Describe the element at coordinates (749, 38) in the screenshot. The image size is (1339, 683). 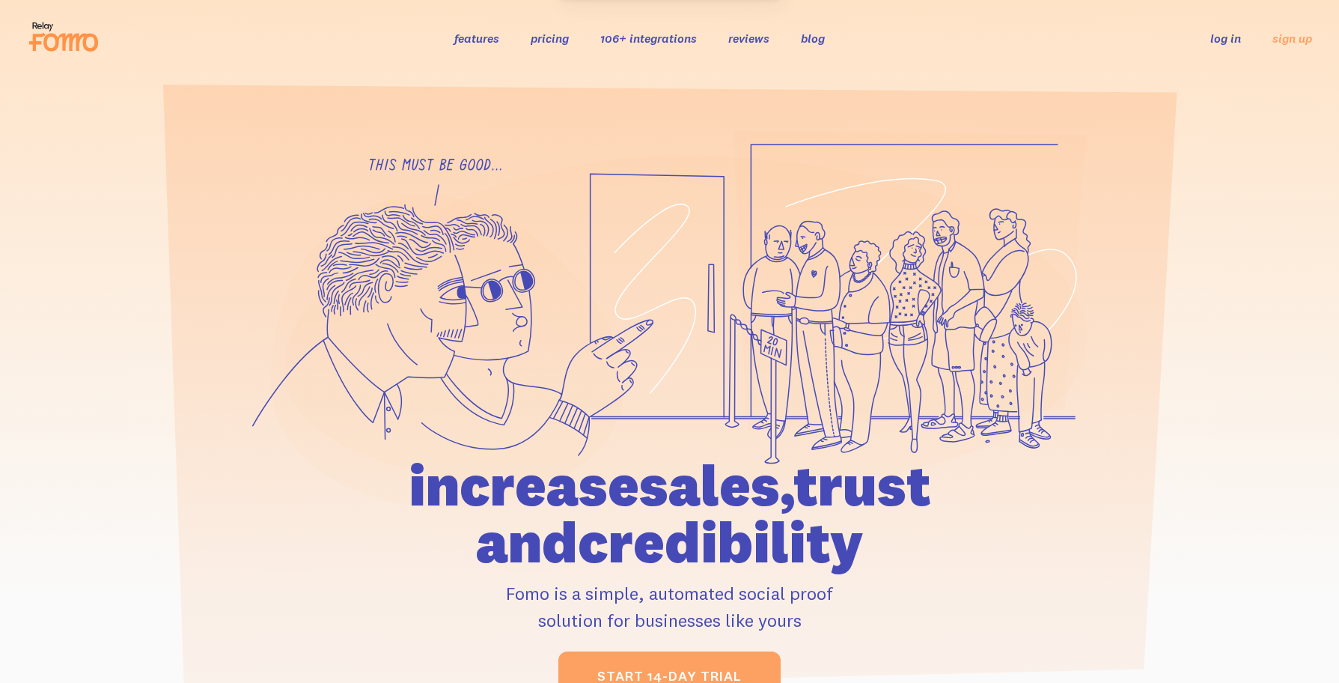
I see `a: reviews` at that location.